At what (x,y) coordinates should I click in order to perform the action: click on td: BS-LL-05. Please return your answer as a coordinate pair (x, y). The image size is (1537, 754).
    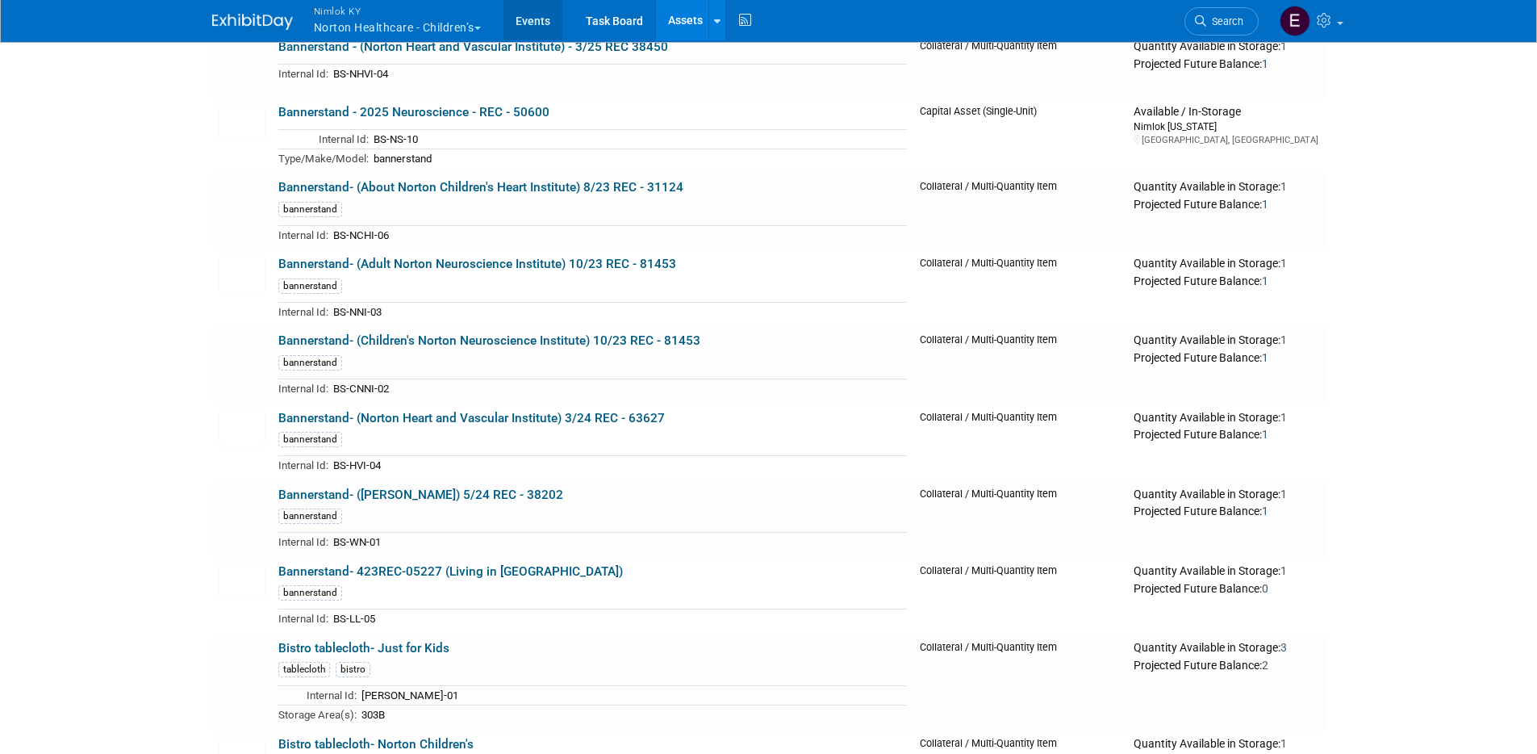
    Looking at the image, I should click on (617, 618).